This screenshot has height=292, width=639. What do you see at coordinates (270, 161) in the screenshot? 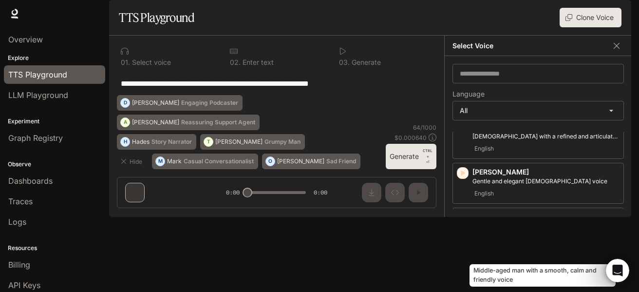
I see `div: O` at bounding box center [270, 161].